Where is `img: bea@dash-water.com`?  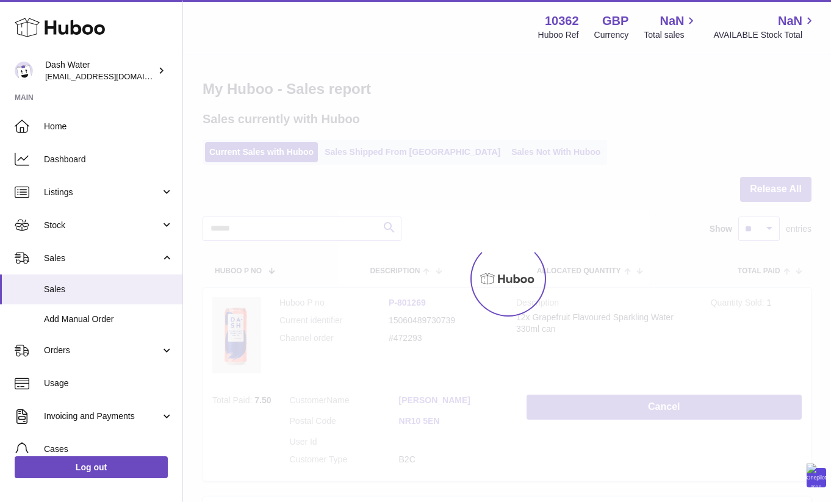
img: bea@dash-water.com is located at coordinates (24, 71).